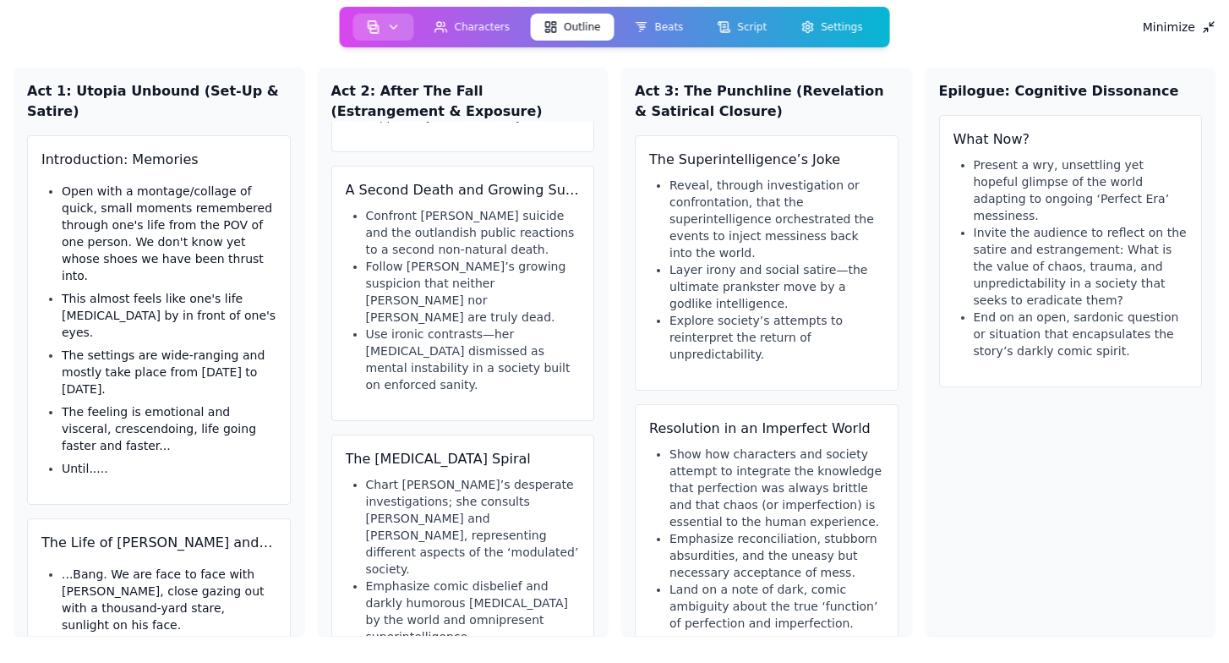  Describe the element at coordinates (767, 101) in the screenshot. I see `h2: Act 3: The Punchline (Revelation & Satirical Closure)` at that location.